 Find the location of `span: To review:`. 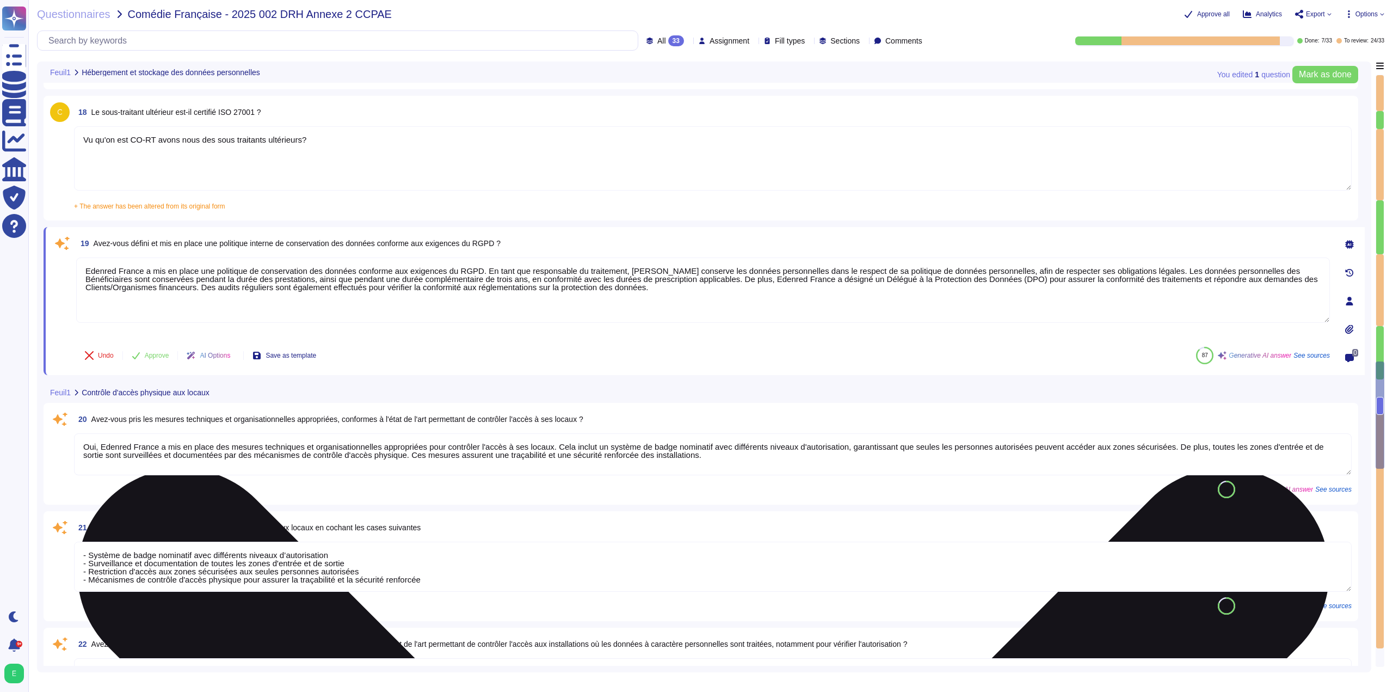

span: To review: is located at coordinates (1356, 41).